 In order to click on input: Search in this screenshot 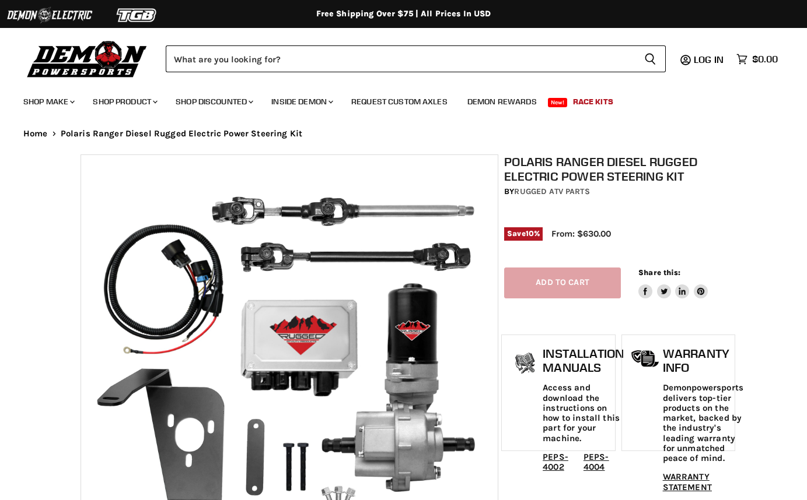, I will do `click(400, 59)`.